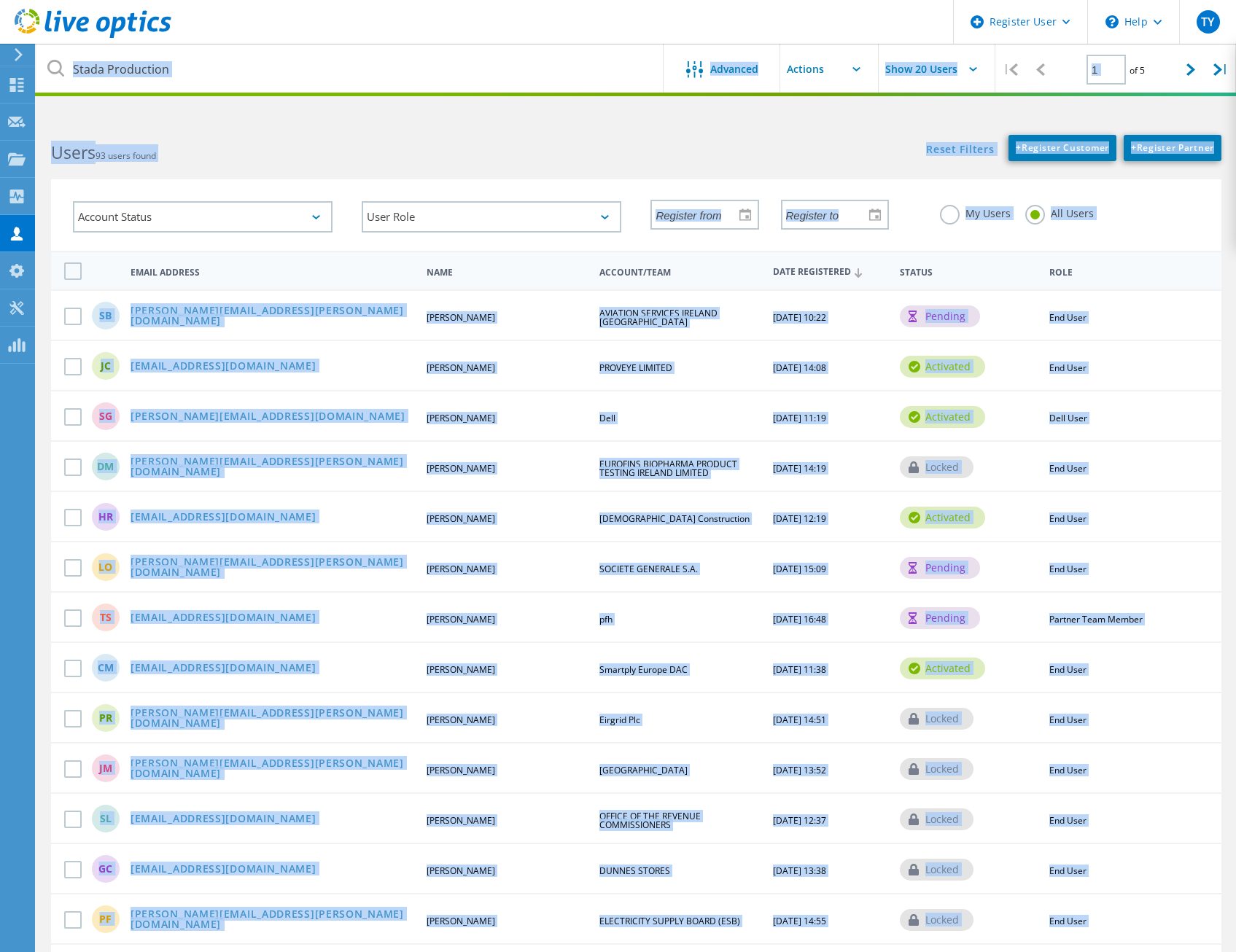 This screenshot has height=952, width=1236. Describe the element at coordinates (105, 819) in the screenshot. I see `span: SL` at that location.